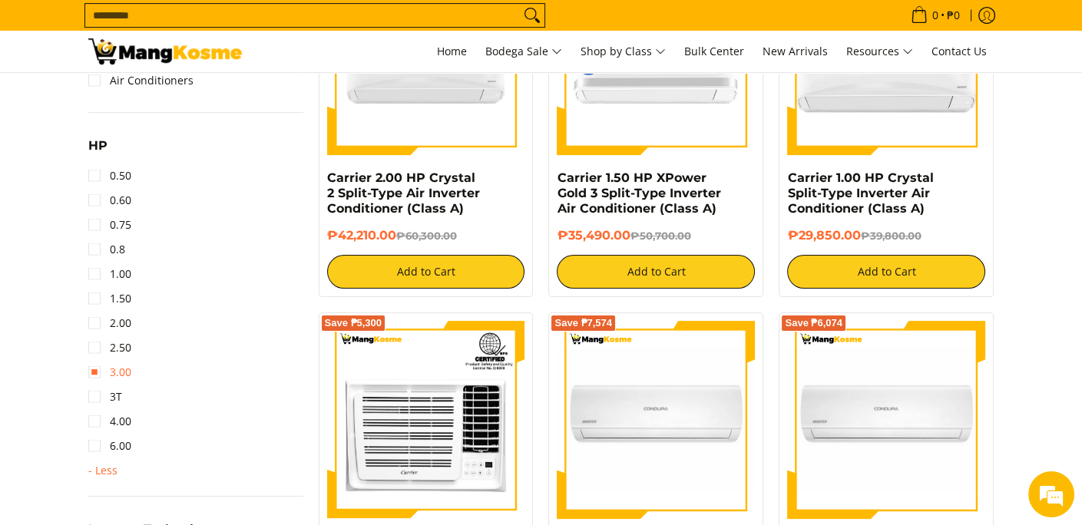 The height and width of the screenshot is (525, 1082). I want to click on del: ₱60,300.00, so click(426, 236).